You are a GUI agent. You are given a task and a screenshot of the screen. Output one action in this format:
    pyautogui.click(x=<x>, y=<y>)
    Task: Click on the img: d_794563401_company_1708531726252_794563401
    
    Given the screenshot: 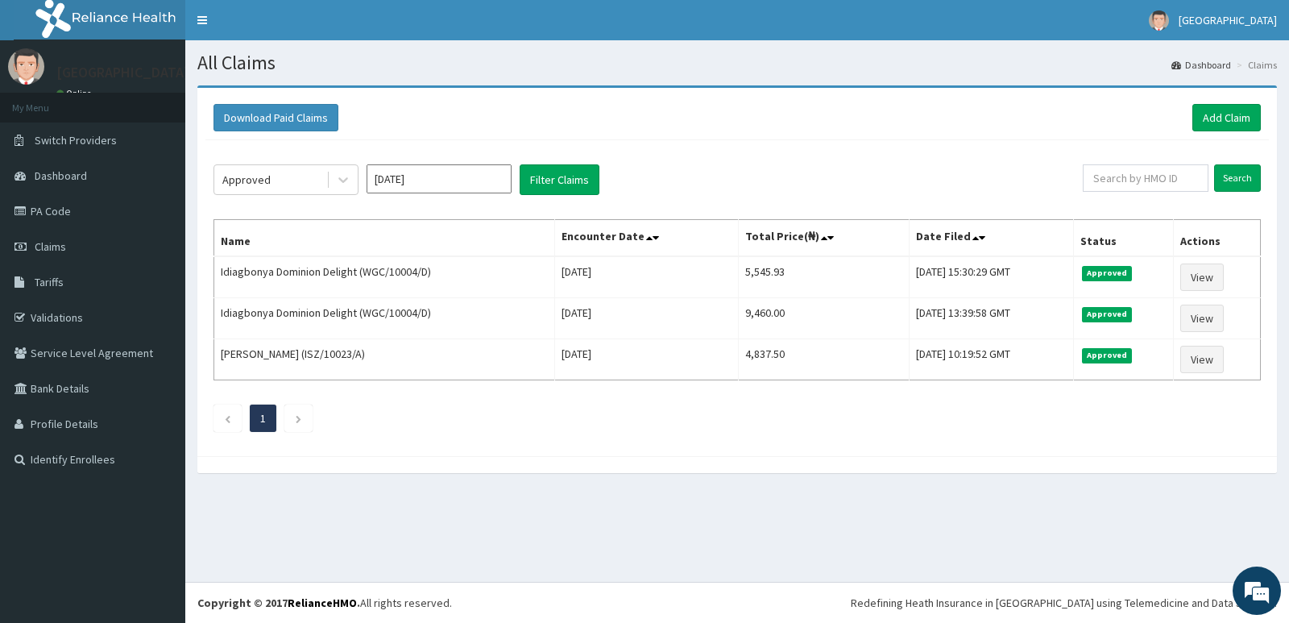 What is the action you would take?
    pyautogui.click(x=48, y=101)
    